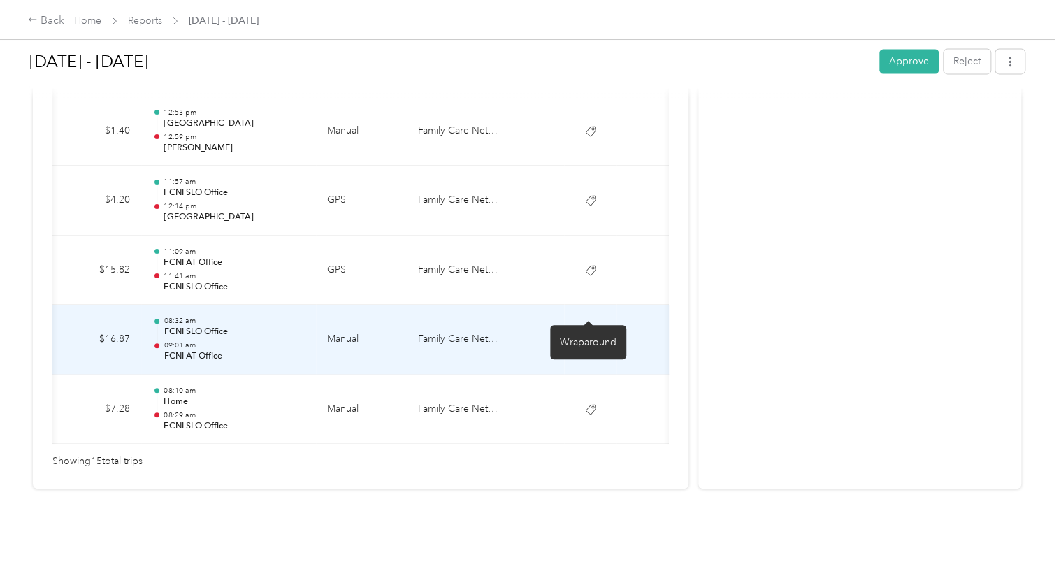  I want to click on div: Back, so click(46, 21).